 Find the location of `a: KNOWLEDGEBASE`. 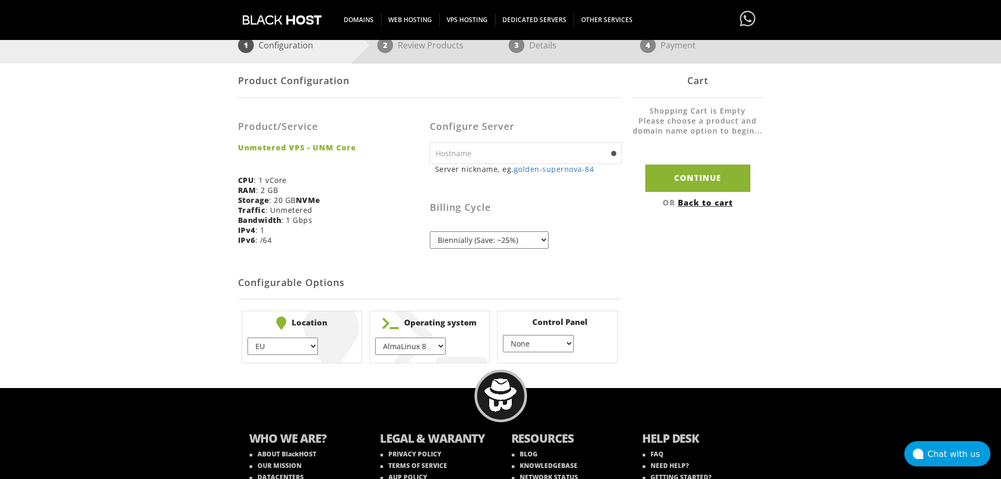

a: KNOWLEDGEBASE is located at coordinates (544, 465).